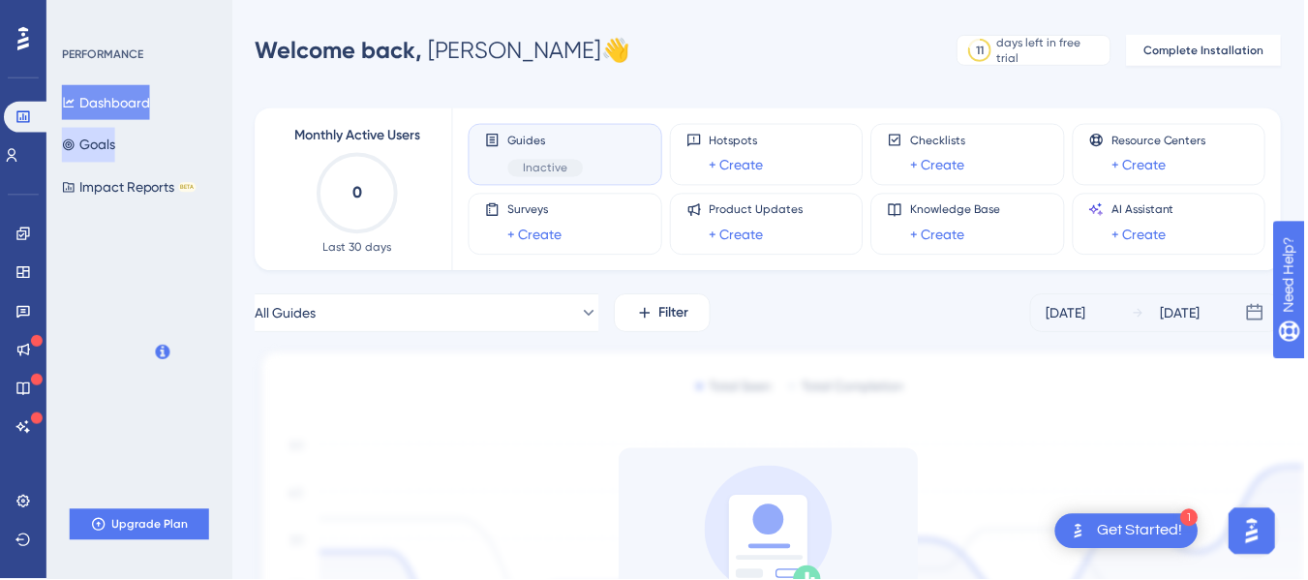  I want to click on button: Open AI Assistant Launcher, so click(29, 29).